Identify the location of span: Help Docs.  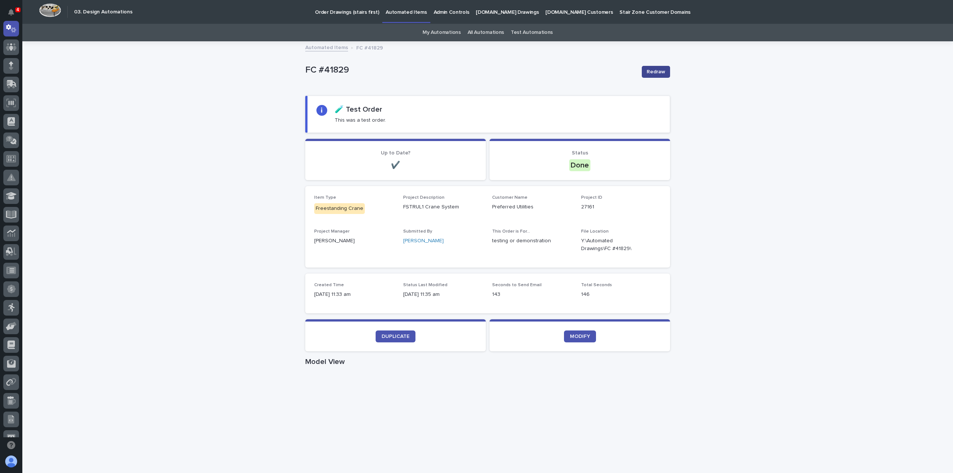
(28, 123).